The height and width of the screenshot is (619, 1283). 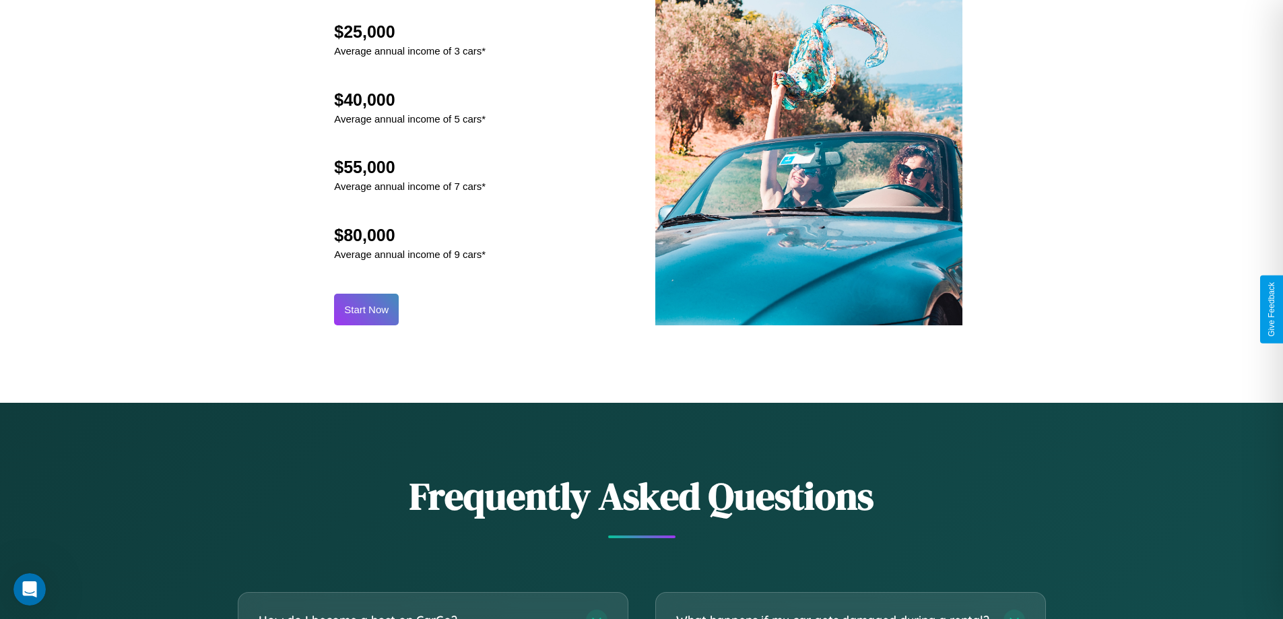 I want to click on h2: Frequently Asked Questions, so click(x=642, y=496).